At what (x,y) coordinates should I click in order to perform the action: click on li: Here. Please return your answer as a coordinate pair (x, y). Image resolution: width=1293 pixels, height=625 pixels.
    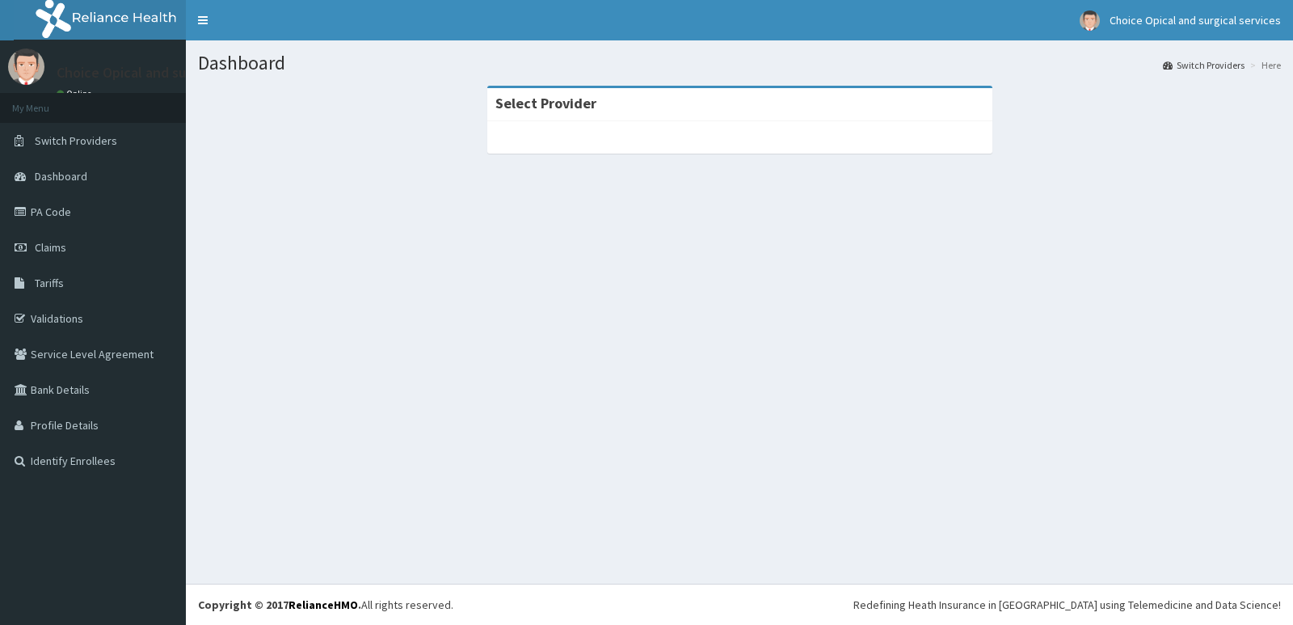
    Looking at the image, I should click on (1263, 65).